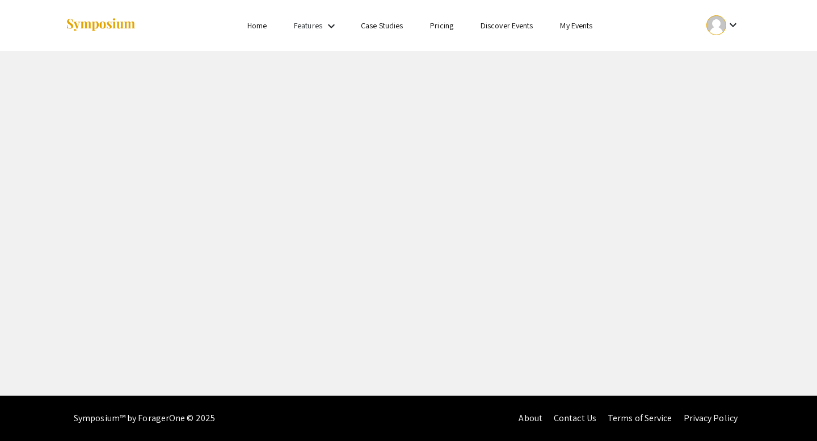 The height and width of the screenshot is (441, 817). I want to click on a: Contact Us, so click(575, 418).